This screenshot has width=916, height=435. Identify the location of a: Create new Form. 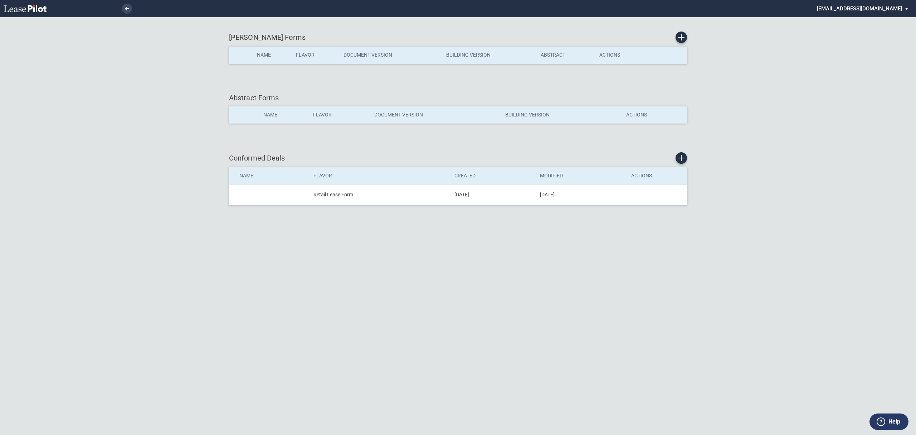
(682, 37).